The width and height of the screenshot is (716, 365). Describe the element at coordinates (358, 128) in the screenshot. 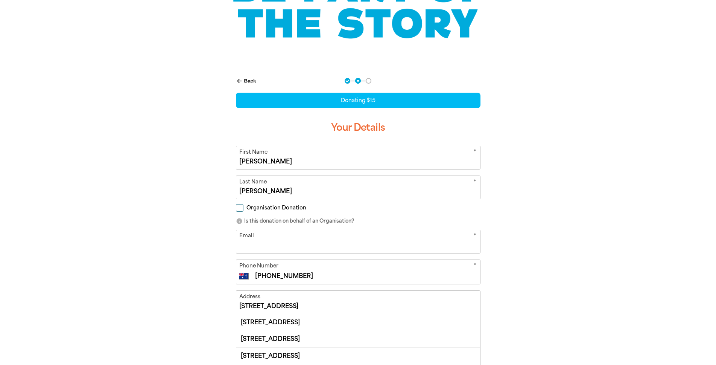

I see `h3: Your Details` at that location.